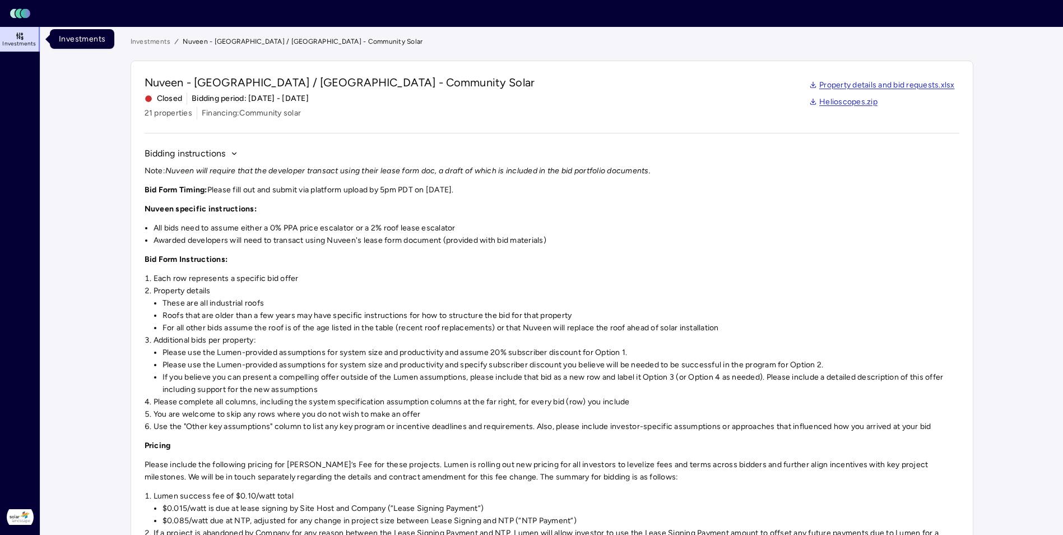 This screenshot has height=535, width=1063. Describe the element at coordinates (556, 279) in the screenshot. I see `li: Each row represents a specific bid offer` at that location.